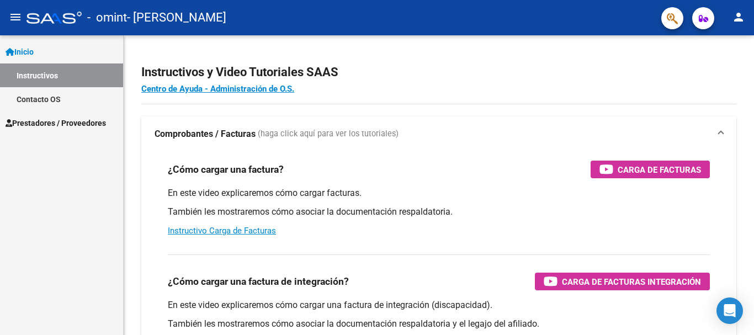 The width and height of the screenshot is (754, 335). Describe the element at coordinates (217, 89) in the screenshot. I see `a: Centro de Ayuda - Administración de O.S.` at that location.